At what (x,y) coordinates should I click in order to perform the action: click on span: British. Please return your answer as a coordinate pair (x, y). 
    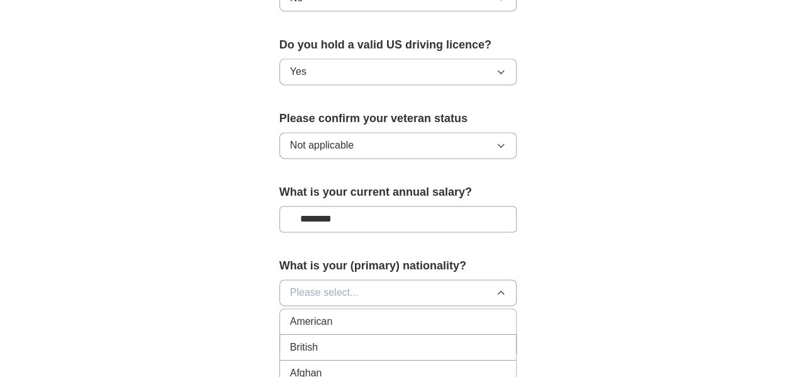
    Looking at the image, I should click on (304, 347).